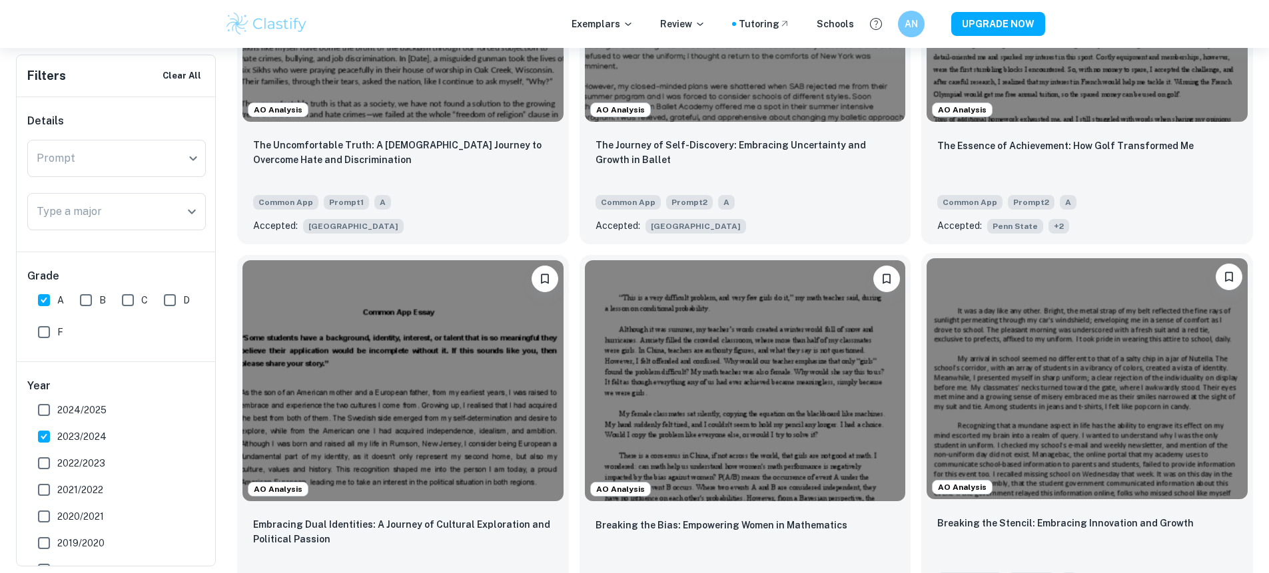 This screenshot has width=1269, height=573. Describe the element at coordinates (103, 300) in the screenshot. I see `span: B` at that location.